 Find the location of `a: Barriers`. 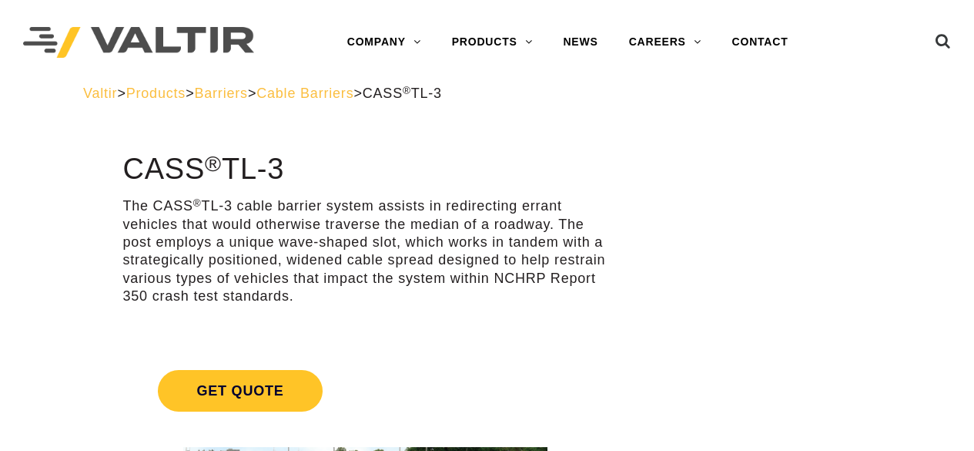

a: Barriers is located at coordinates (220, 93).